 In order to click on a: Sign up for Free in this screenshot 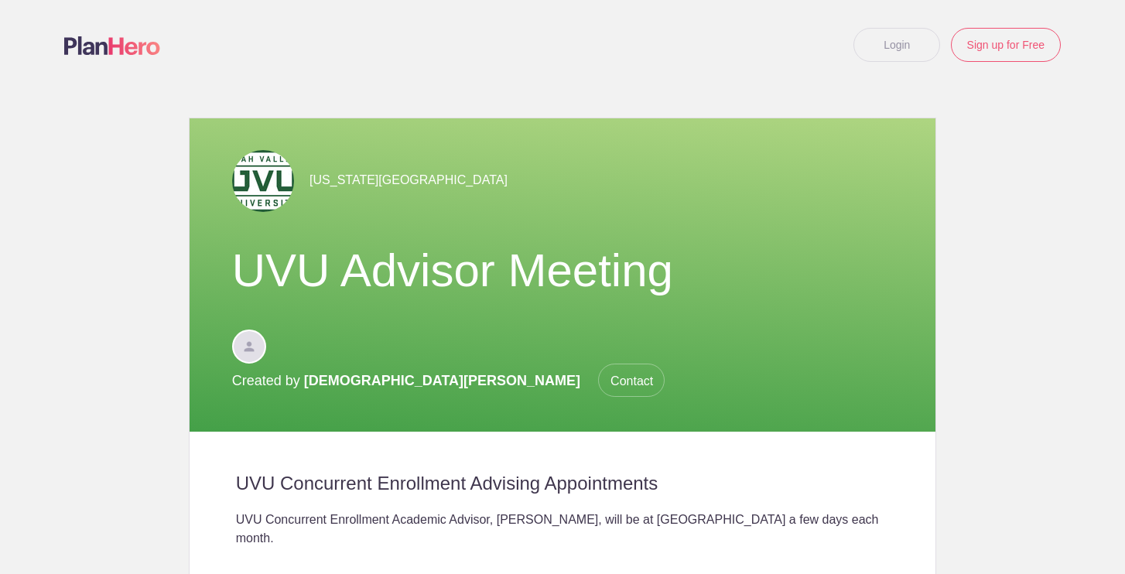, I will do `click(1006, 45)`.